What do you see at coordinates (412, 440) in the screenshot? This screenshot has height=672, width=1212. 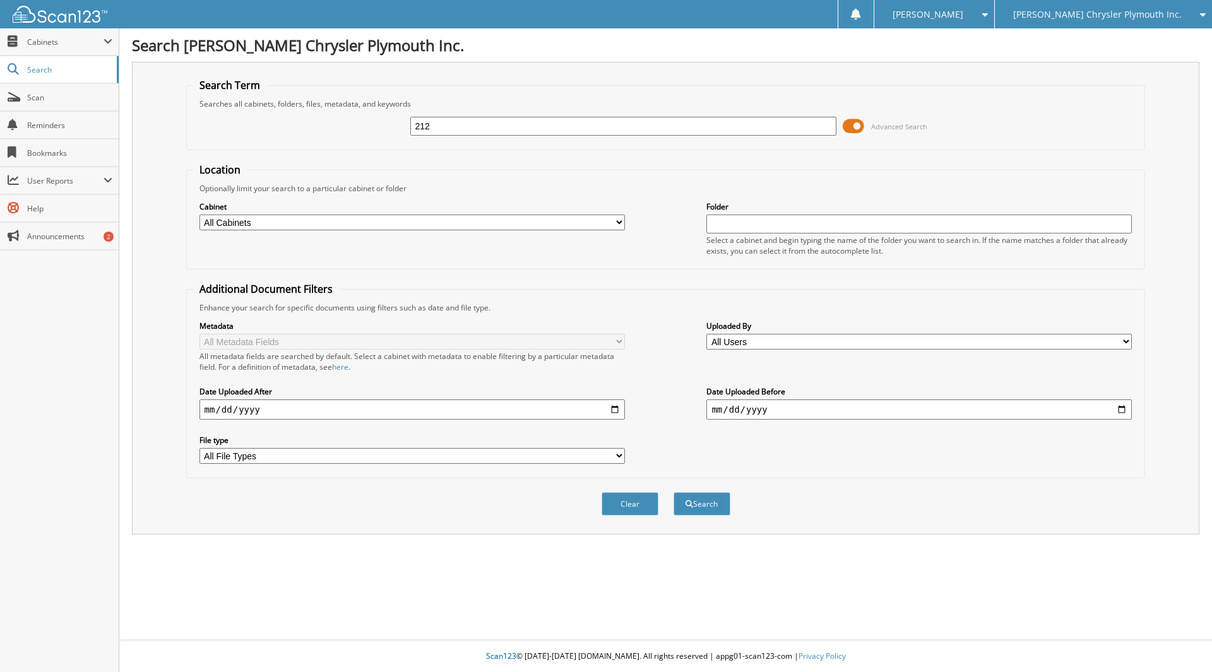 I see `label: File type` at bounding box center [412, 440].